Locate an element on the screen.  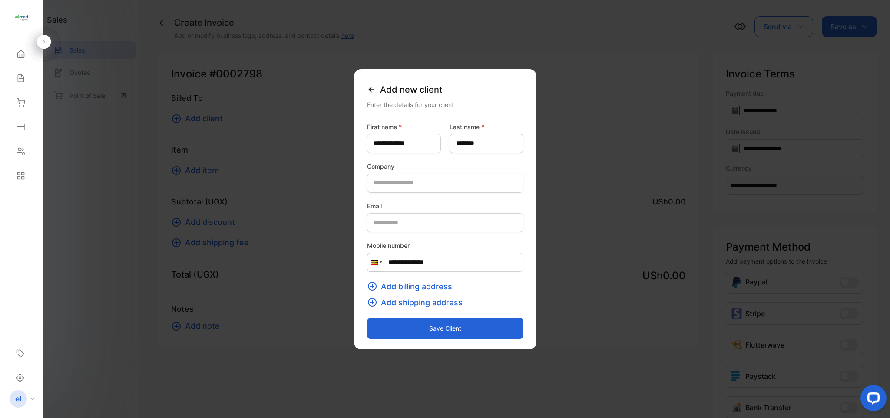
label: First name is located at coordinates (404, 126).